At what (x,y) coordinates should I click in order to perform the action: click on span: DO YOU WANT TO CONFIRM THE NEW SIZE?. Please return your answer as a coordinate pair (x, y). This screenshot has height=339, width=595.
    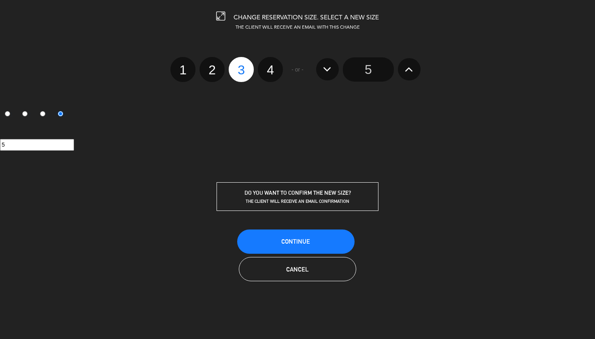
    Looking at the image, I should click on (297, 193).